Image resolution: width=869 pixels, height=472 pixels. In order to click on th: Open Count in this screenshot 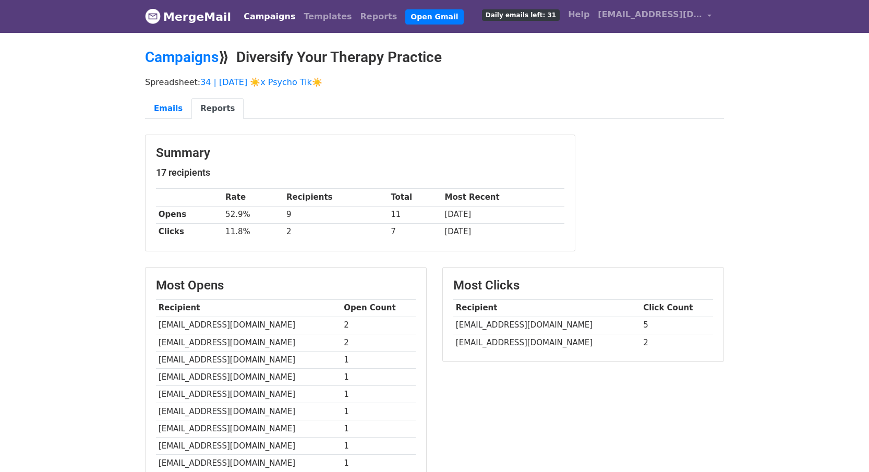, I will do `click(378, 308)`.